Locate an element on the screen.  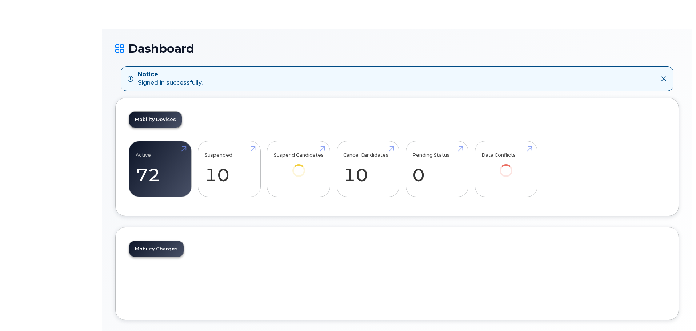
h1: Dashboard is located at coordinates (397, 48).